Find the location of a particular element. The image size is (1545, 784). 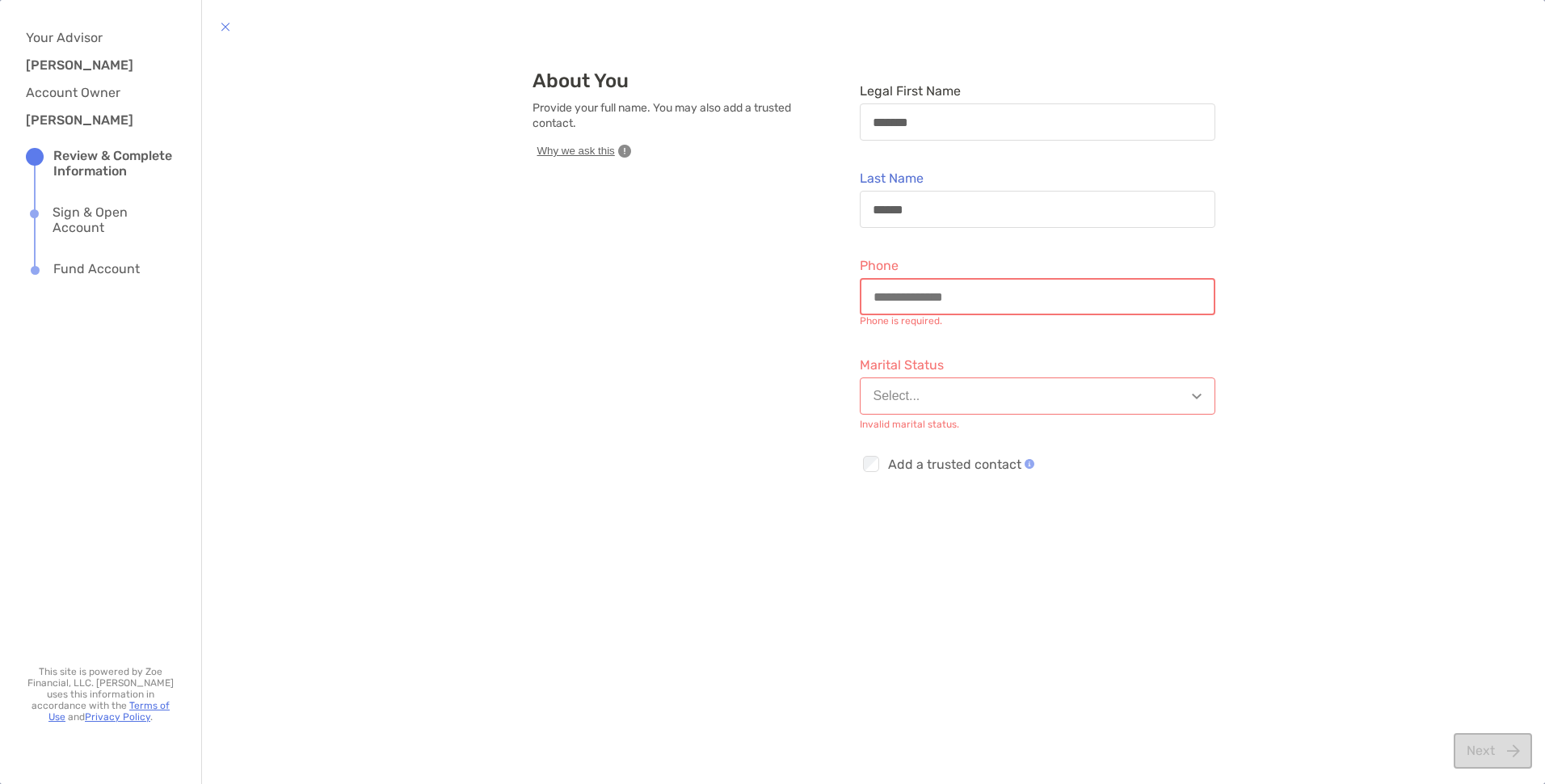

img: Add a trusted contact is located at coordinates (1030, 464).